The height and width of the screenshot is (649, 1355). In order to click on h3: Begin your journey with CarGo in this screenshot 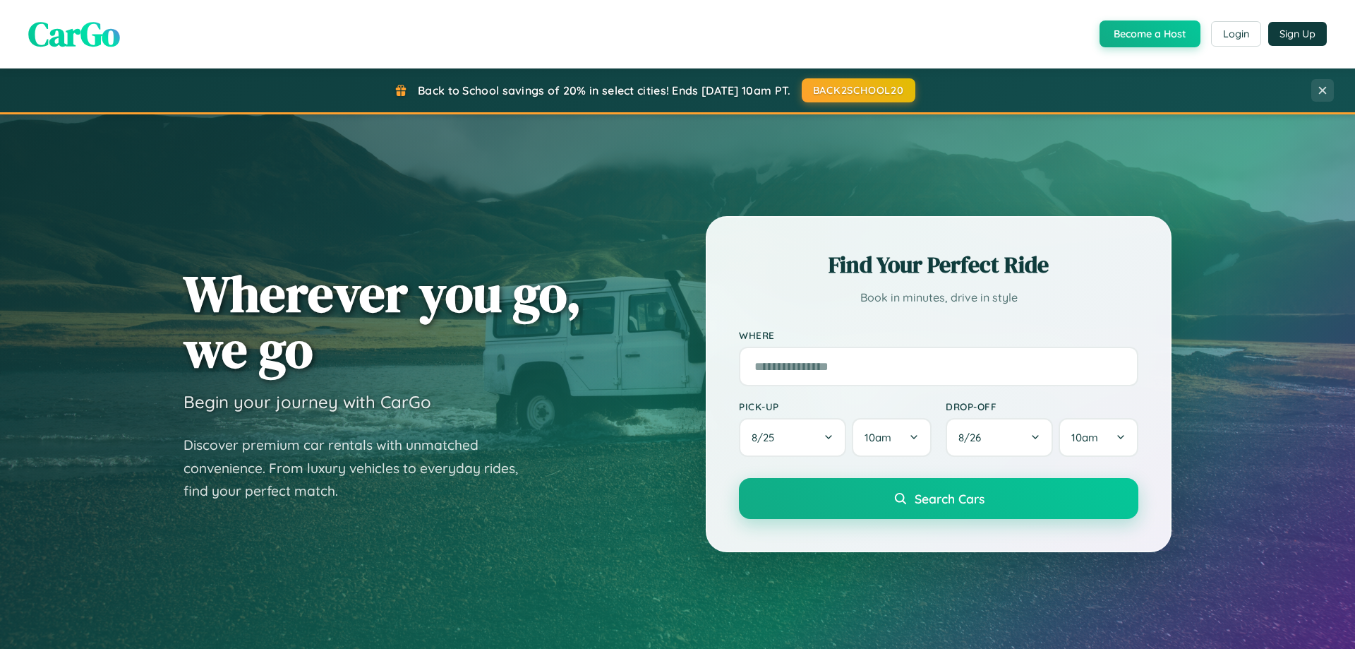, I will do `click(307, 402)`.